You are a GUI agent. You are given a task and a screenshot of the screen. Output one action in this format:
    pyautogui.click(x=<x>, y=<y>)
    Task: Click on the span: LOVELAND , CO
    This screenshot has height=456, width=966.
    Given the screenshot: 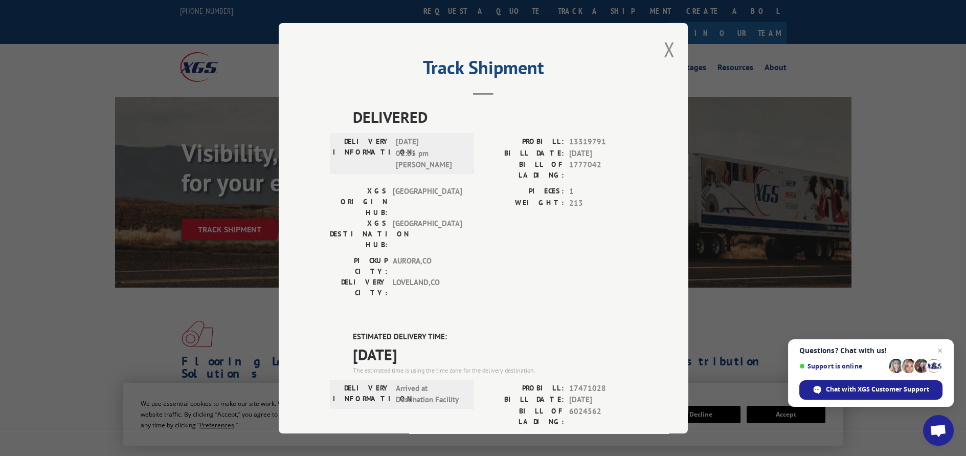 What is the action you would take?
    pyautogui.click(x=427, y=288)
    